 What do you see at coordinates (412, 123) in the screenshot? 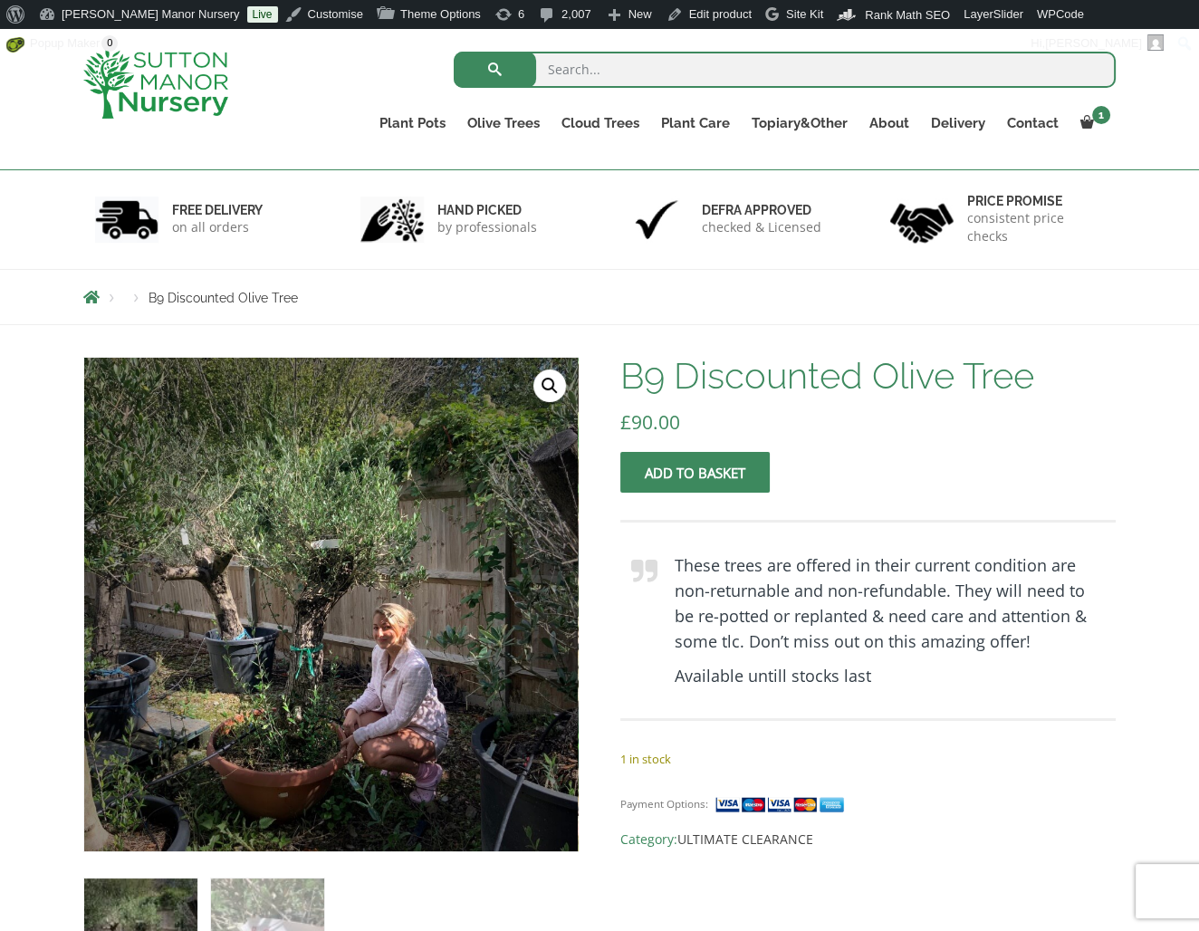
I see `a: Plant Pots` at bounding box center [412, 123].